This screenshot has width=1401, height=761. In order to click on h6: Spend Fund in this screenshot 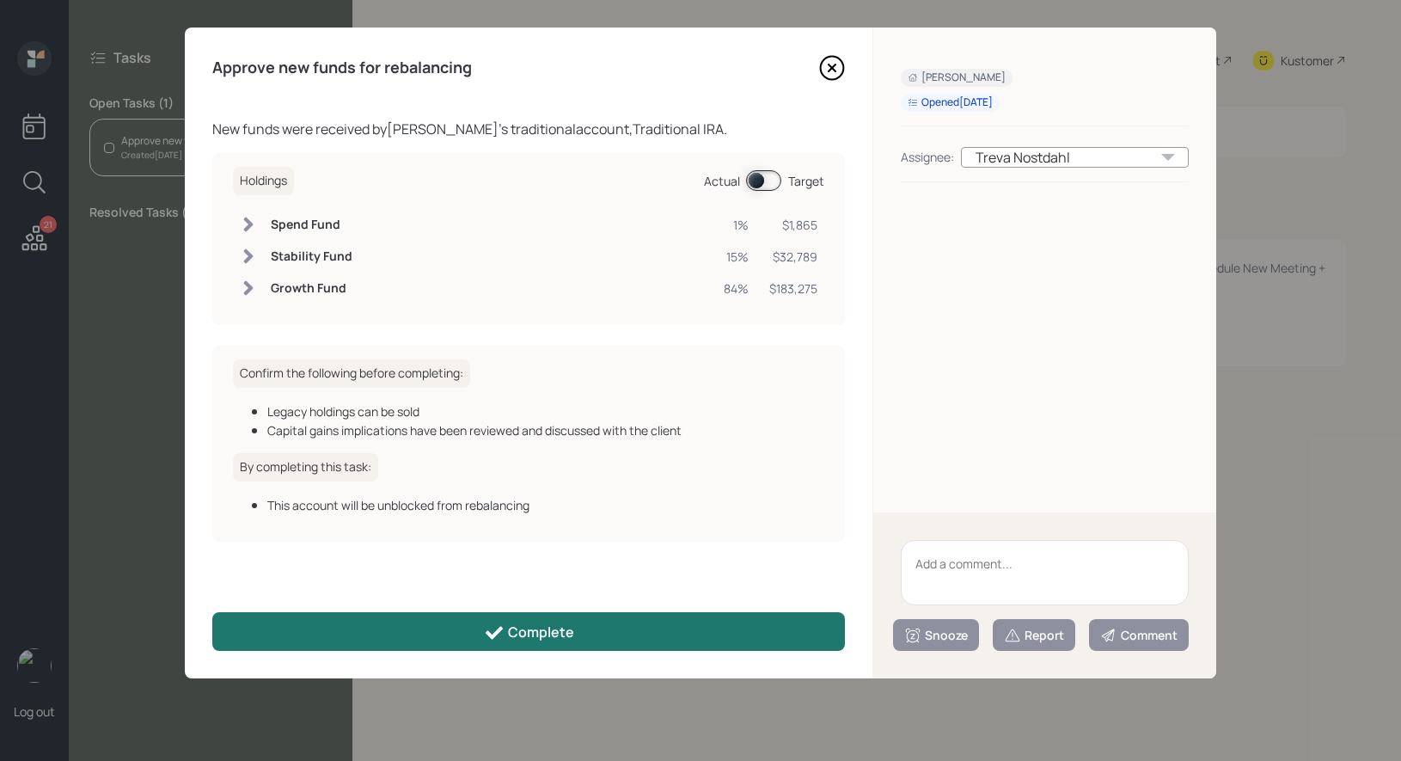, I will do `click(311, 224)`.